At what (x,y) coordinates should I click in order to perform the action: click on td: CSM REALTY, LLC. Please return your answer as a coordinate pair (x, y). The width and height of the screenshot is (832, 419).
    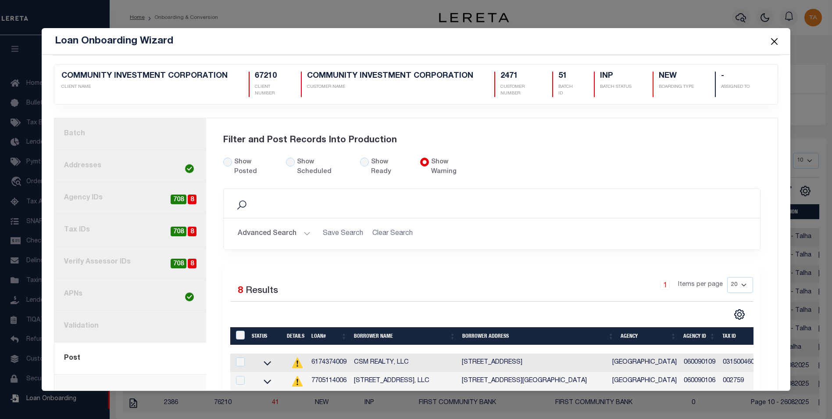
    Looking at the image, I should click on (405, 362).